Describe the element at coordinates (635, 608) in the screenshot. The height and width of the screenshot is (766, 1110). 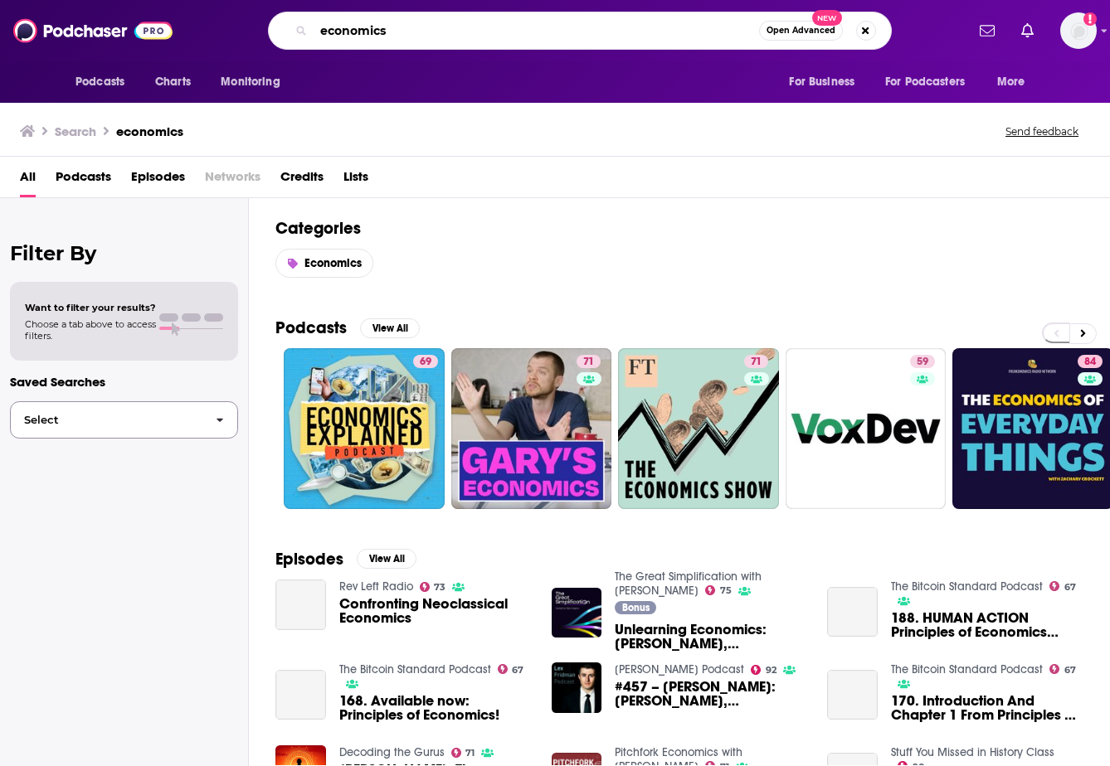
I see `span: Bonus` at that location.